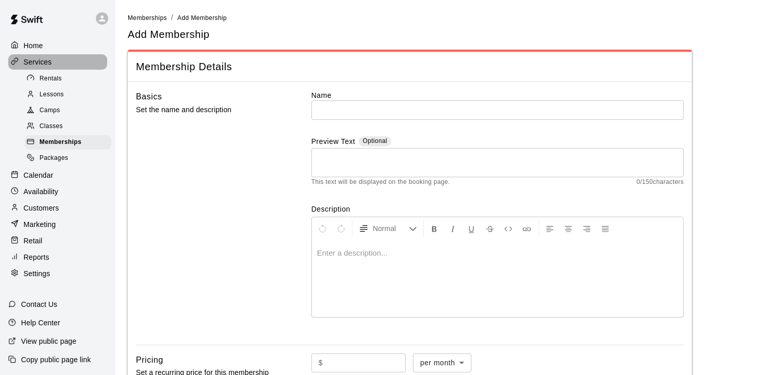 This screenshot has width=769, height=375. I want to click on div: Calendar, so click(57, 175).